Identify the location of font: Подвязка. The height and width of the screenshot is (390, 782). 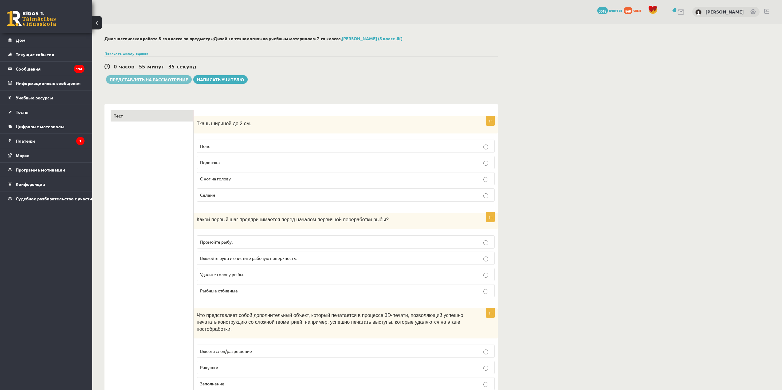
(210, 162).